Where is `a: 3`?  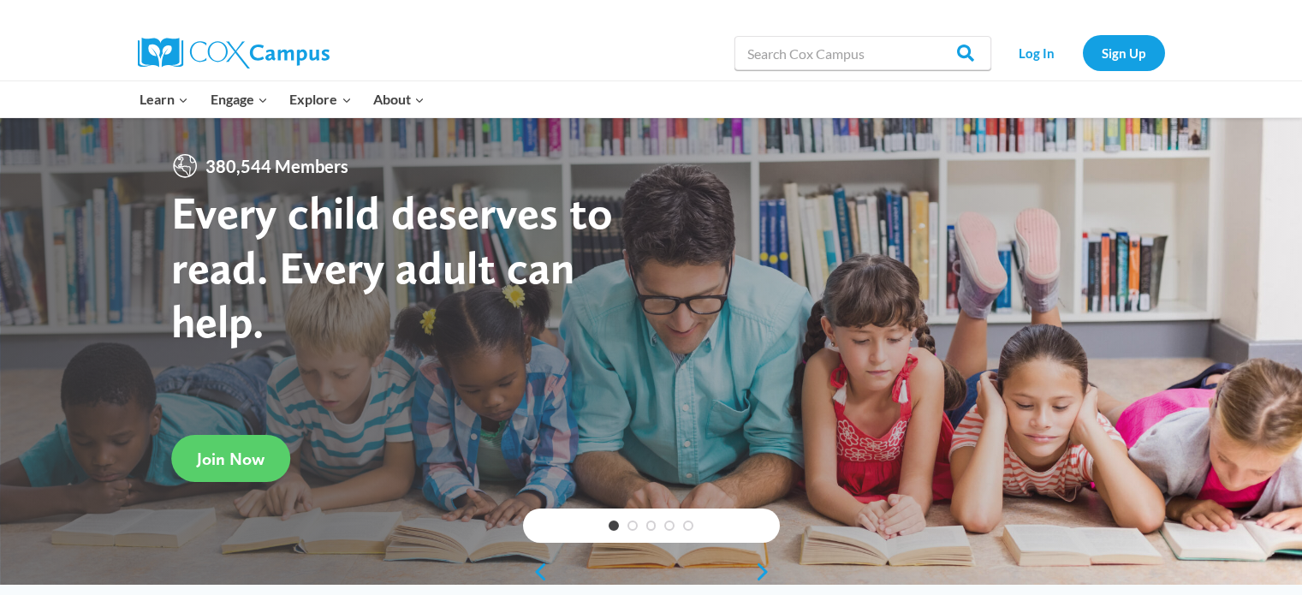
a: 3 is located at coordinates (652, 526).